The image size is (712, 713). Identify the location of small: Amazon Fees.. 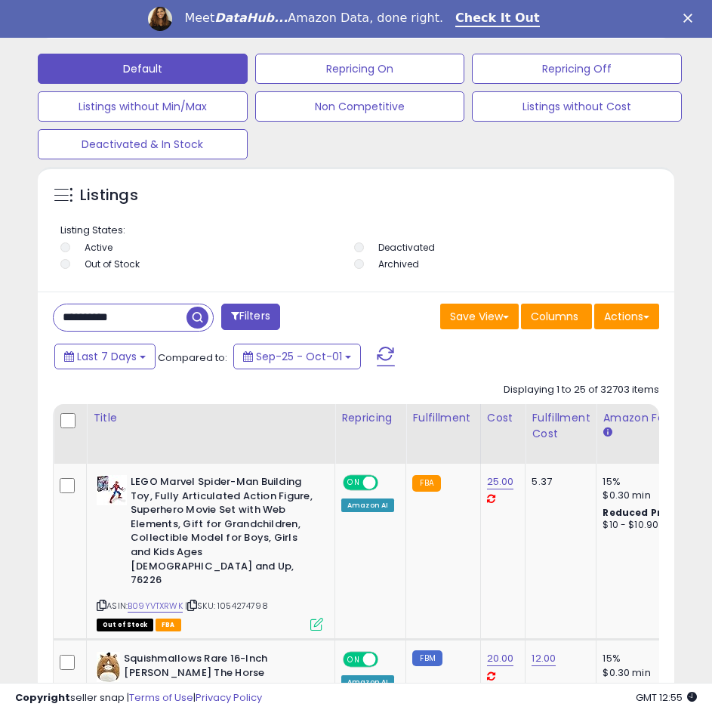
(607, 433).